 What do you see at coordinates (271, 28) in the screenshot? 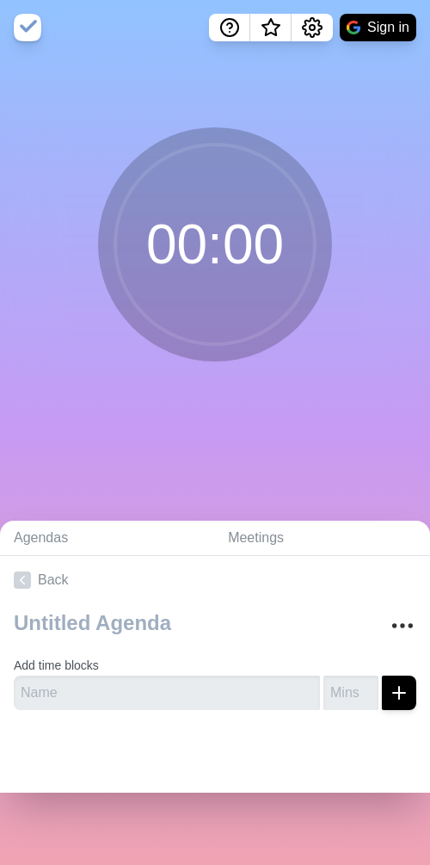
I see `button: What’s new` at bounding box center [271, 28].